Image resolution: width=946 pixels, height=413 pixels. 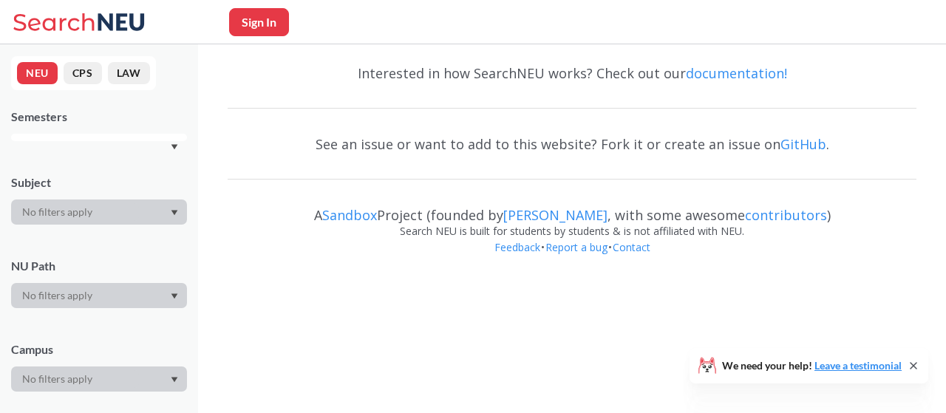 I want to click on div: Interested in how SearchNEU works? Check out our, so click(x=572, y=73).